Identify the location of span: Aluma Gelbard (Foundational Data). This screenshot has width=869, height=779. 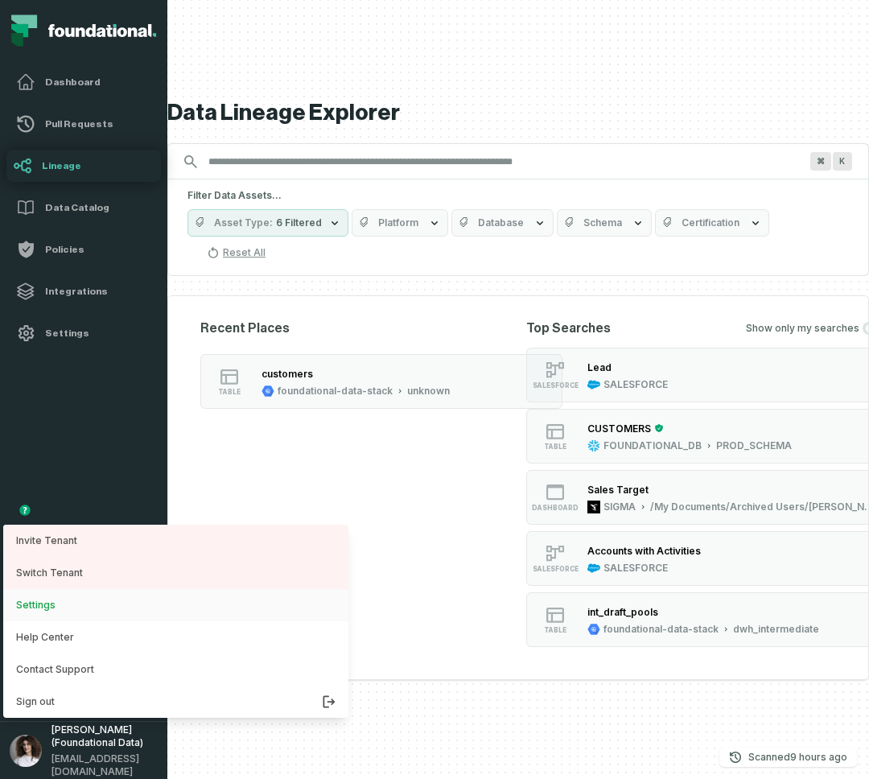
(105, 736).